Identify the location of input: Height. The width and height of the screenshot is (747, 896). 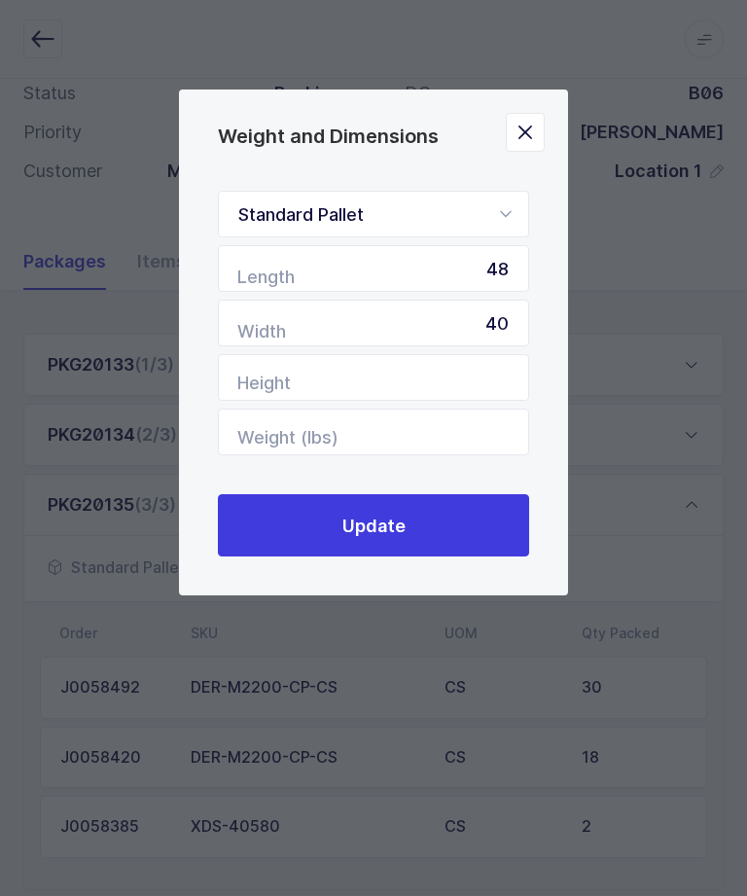
(374, 378).